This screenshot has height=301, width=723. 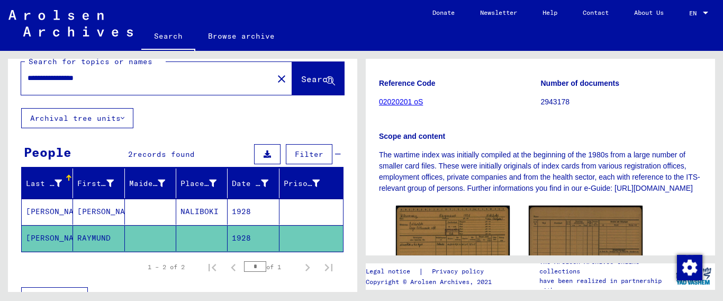 What do you see at coordinates (202, 183) in the screenshot?
I see `mat-header-cell: Place of Birth` at bounding box center [202, 183].